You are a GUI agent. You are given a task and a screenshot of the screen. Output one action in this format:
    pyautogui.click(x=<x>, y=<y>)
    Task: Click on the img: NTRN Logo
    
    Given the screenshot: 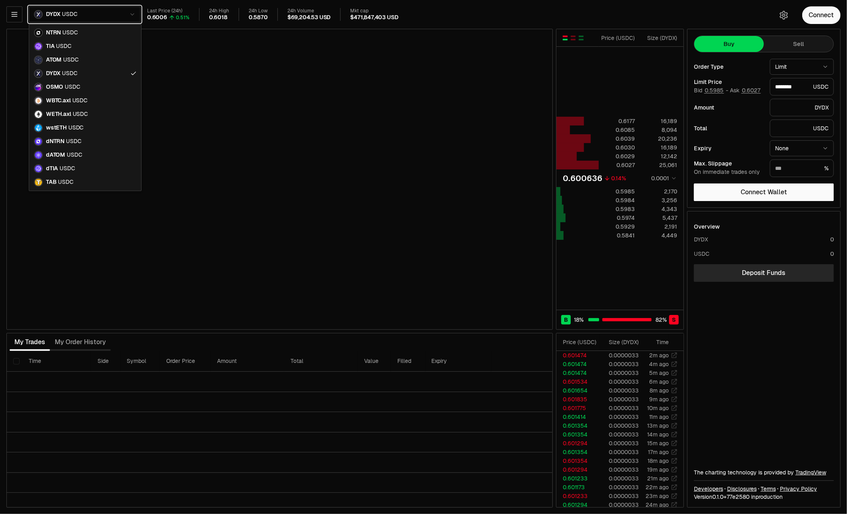 What is the action you would take?
    pyautogui.click(x=38, y=33)
    